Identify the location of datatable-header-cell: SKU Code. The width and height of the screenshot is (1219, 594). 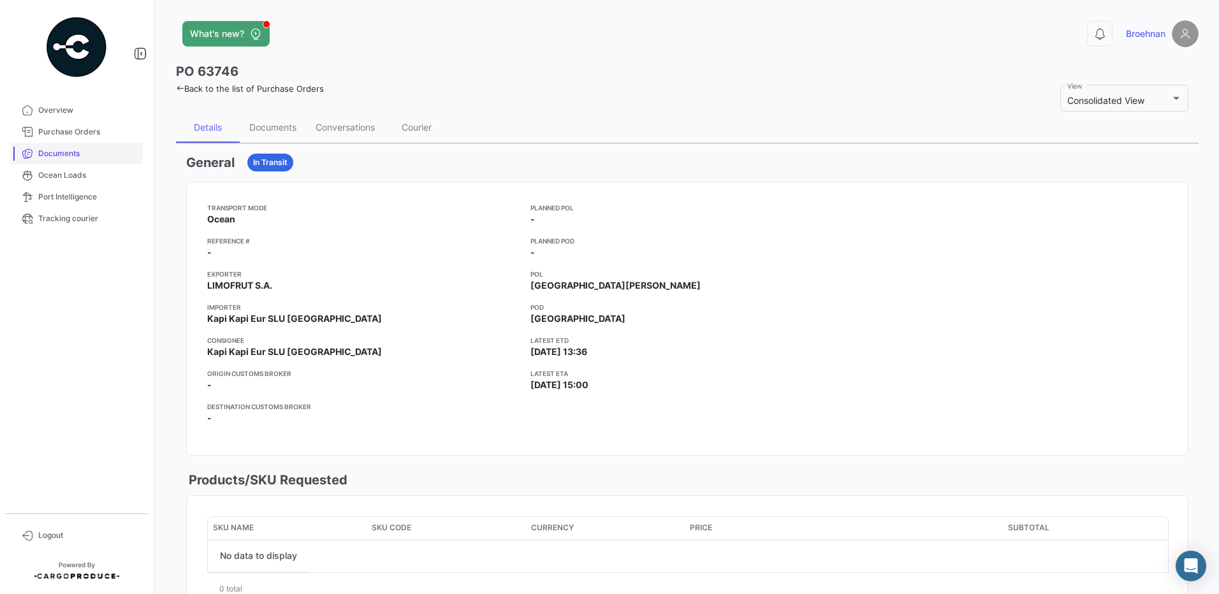
(446, 529).